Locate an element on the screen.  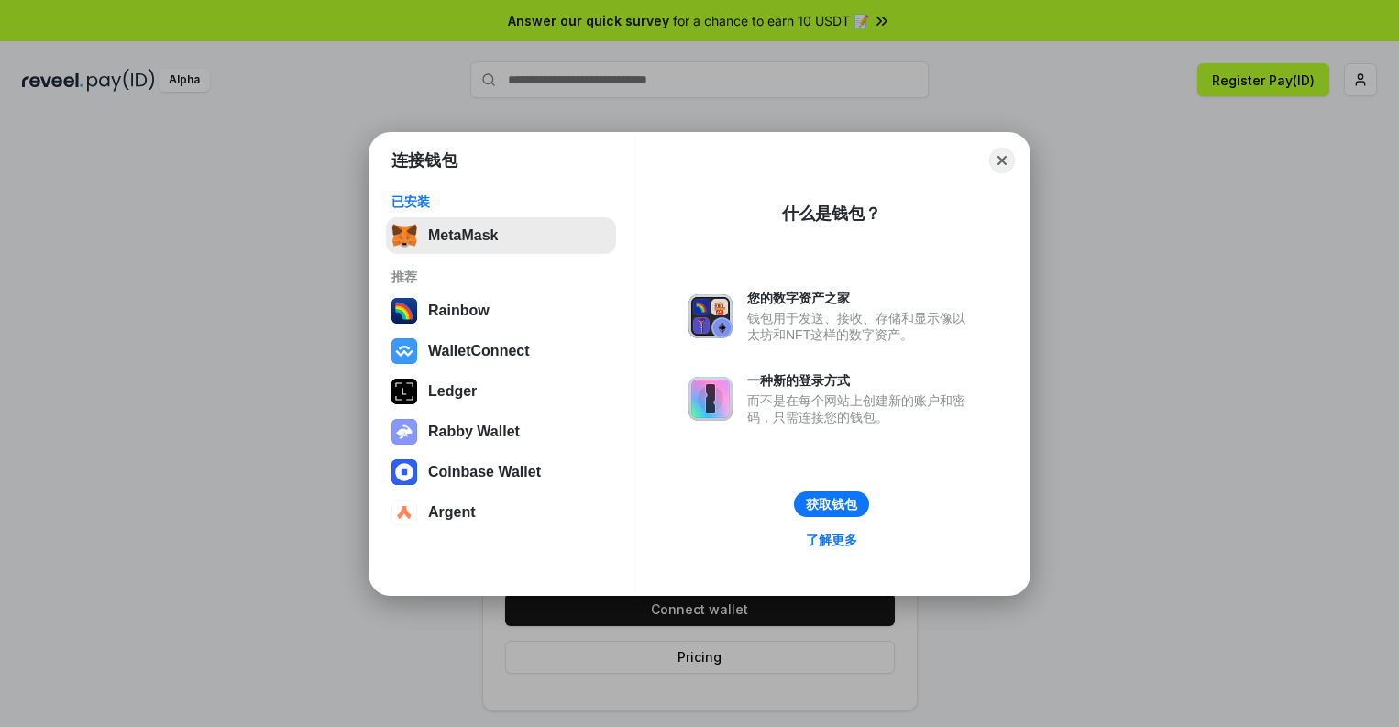
div: 获取钱包 is located at coordinates (832, 504).